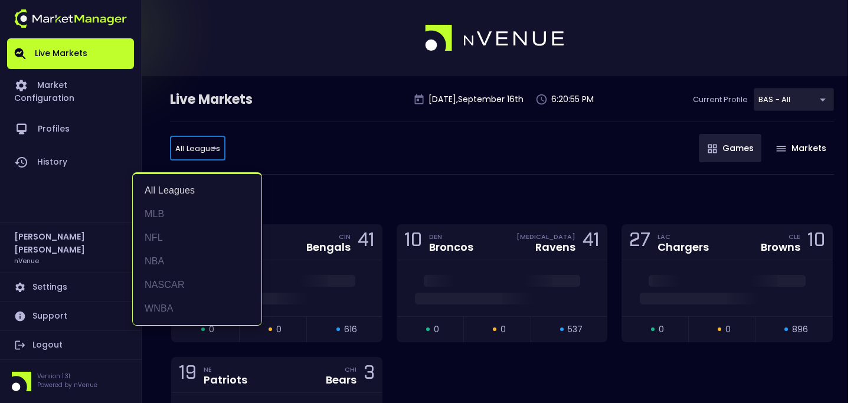 The image size is (857, 403). I want to click on li: WNBA, so click(197, 309).